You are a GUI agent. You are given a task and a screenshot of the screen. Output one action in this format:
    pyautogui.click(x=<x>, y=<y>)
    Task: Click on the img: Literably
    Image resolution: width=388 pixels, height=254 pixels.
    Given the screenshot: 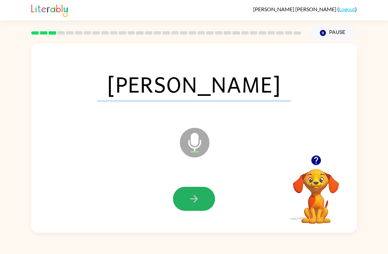 What is the action you would take?
    pyautogui.click(x=49, y=10)
    